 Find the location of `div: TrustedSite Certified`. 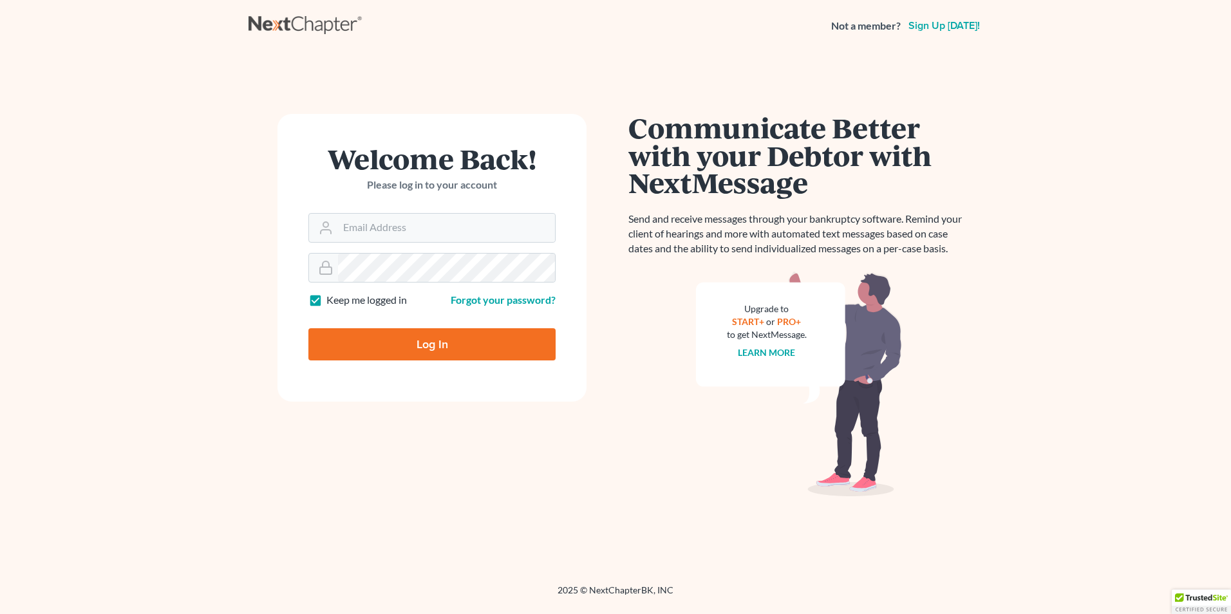

div: TrustedSite Certified is located at coordinates (1202, 602).